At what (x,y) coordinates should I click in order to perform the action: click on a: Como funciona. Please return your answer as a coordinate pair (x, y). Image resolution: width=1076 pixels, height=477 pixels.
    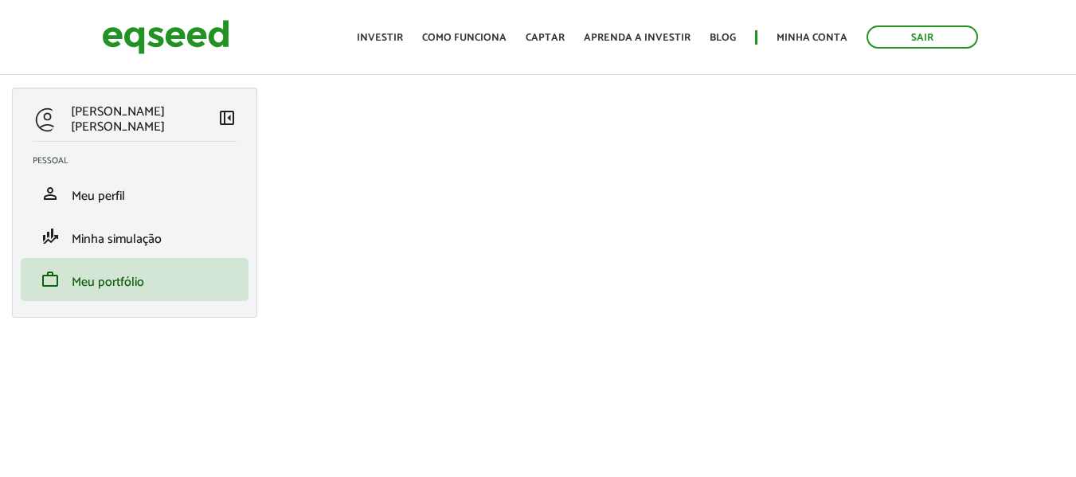
    Looking at the image, I should click on (464, 37).